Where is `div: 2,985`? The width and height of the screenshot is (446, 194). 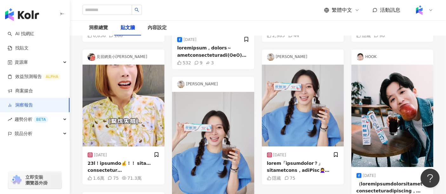
div: 2,985 is located at coordinates (276, 36).